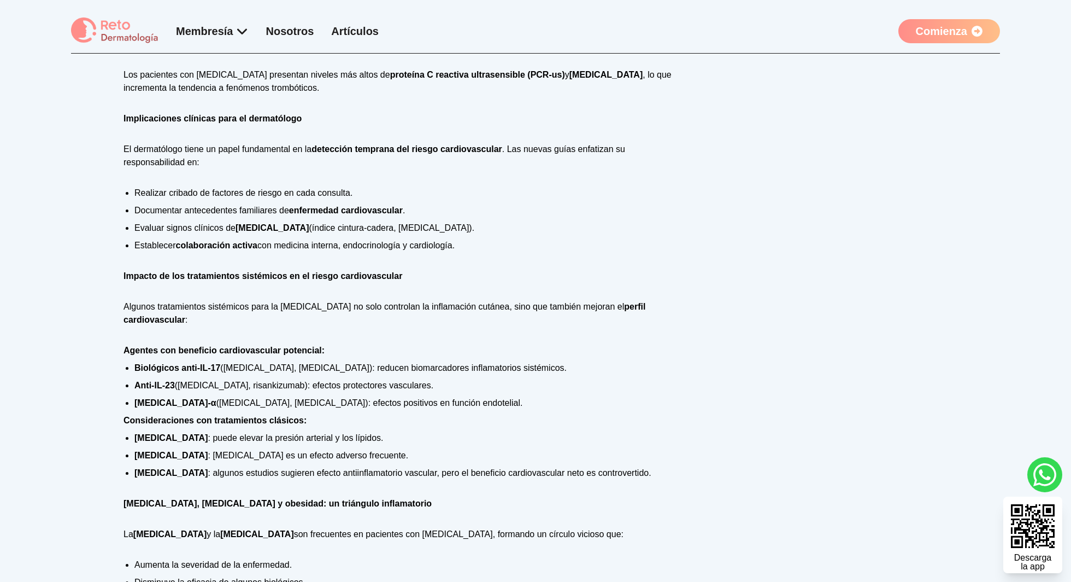 This screenshot has height=582, width=1071. Describe the element at coordinates (1033, 562) in the screenshot. I see `div: Descarga la app` at that location.